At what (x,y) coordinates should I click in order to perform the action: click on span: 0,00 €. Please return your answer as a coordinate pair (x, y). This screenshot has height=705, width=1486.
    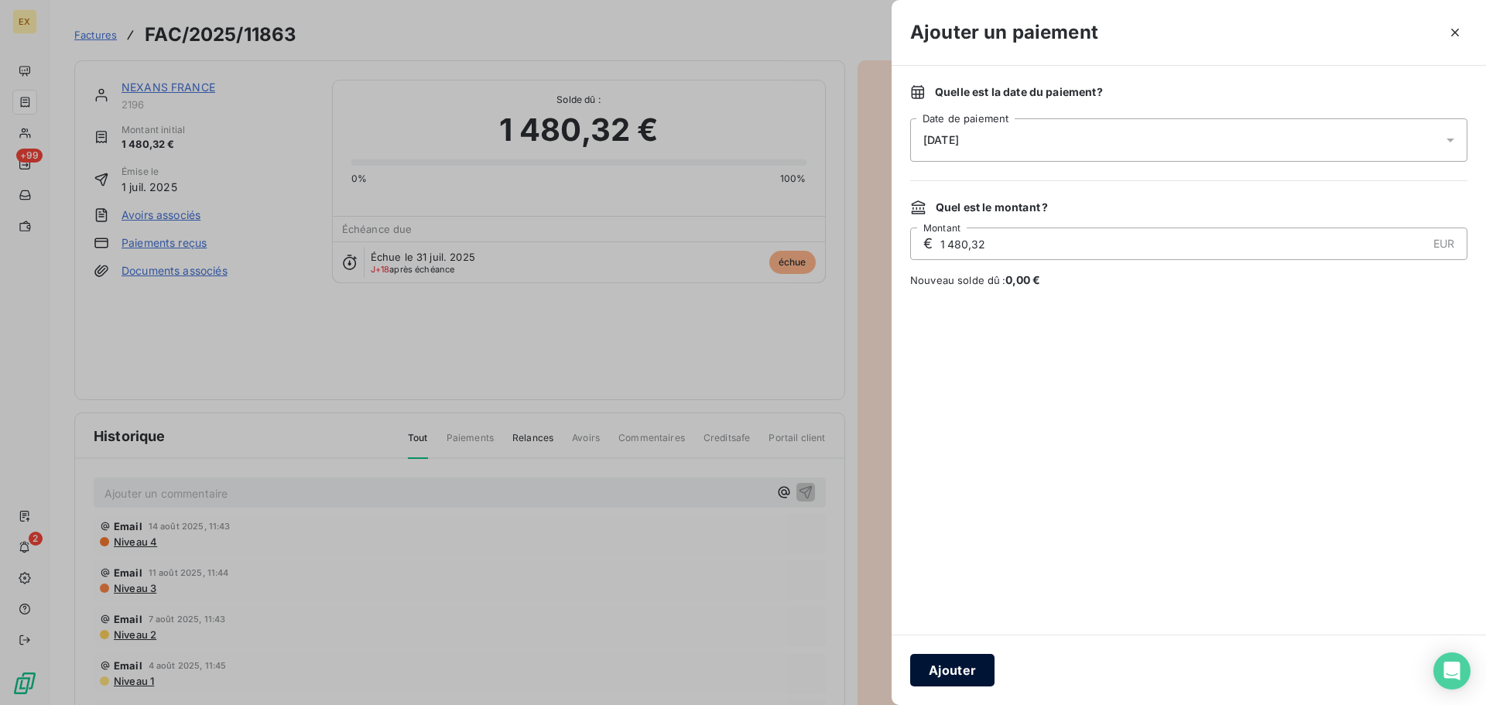
    Looking at the image, I should click on (1023, 279).